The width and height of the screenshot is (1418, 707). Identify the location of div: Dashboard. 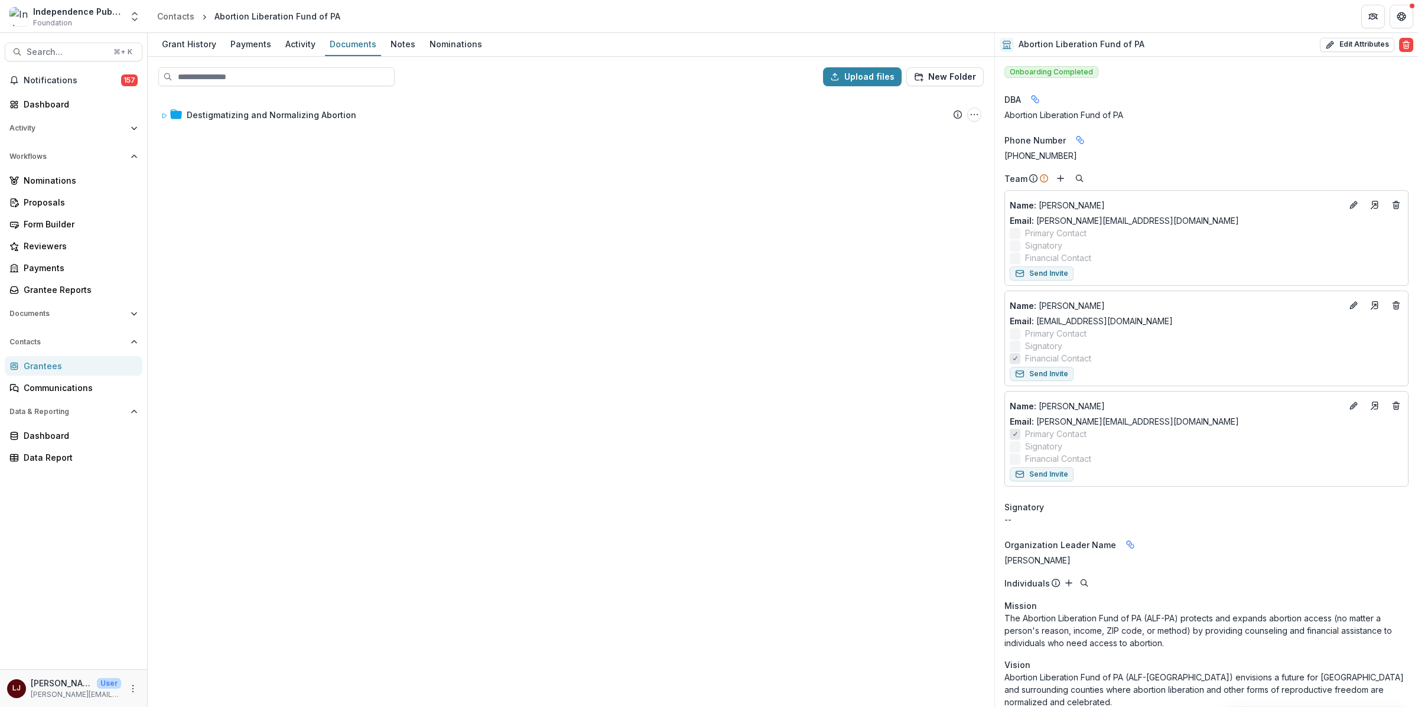
(78, 104).